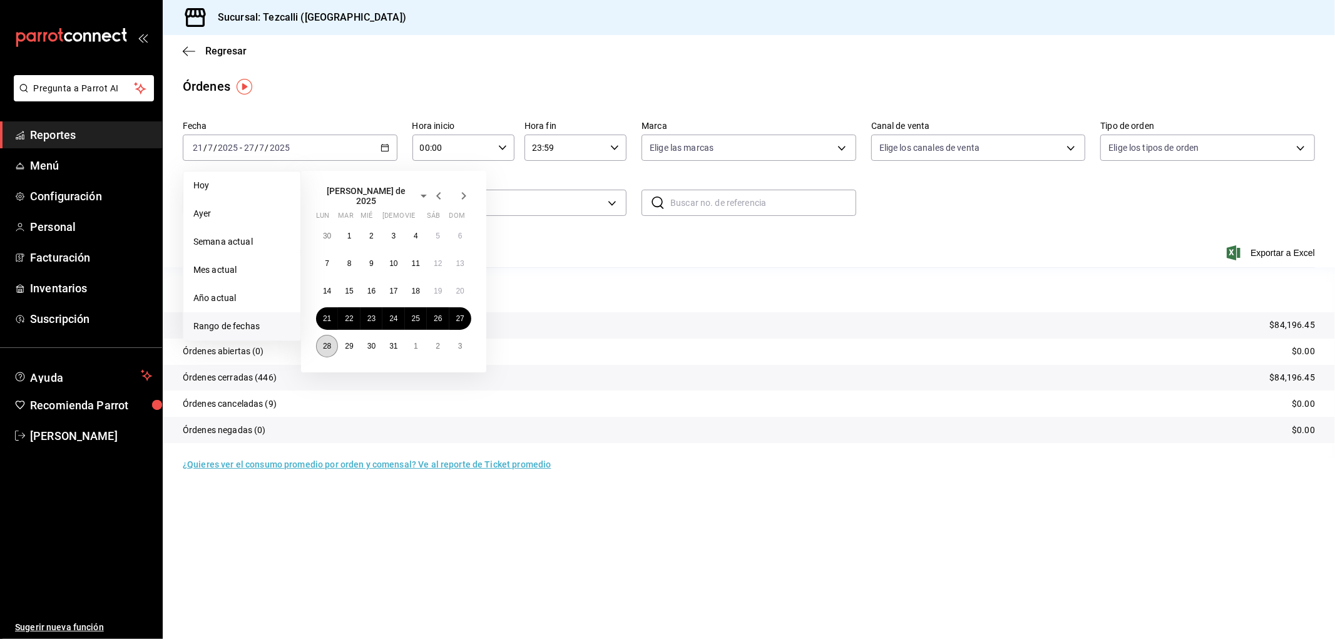  I want to click on p: Órdenes cerradas (446), so click(230, 377).